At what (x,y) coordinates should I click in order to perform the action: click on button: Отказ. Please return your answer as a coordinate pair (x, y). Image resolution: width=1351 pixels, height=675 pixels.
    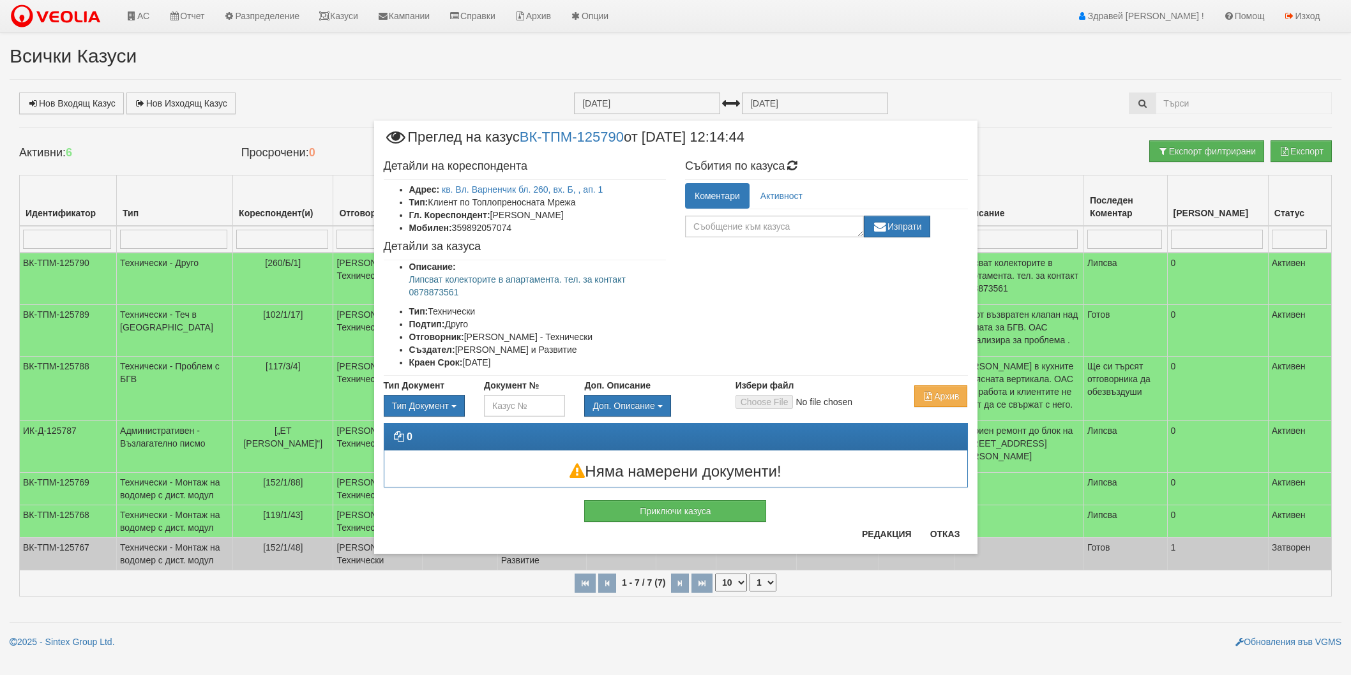
    Looking at the image, I should click on (945, 534).